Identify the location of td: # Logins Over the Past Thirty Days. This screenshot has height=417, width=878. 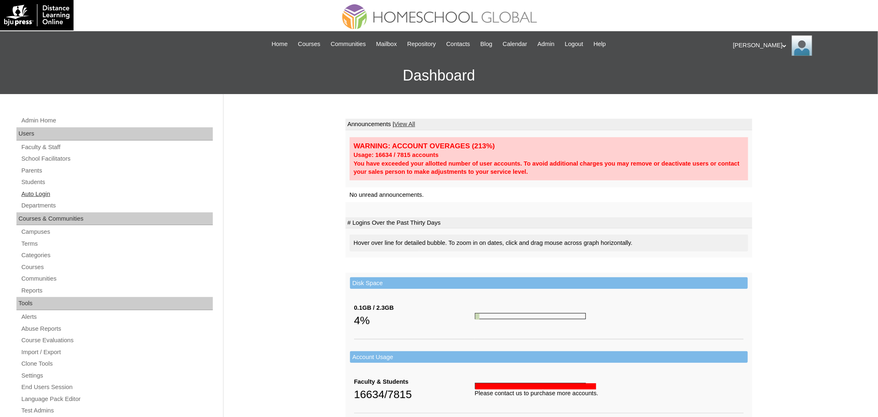
(549, 223).